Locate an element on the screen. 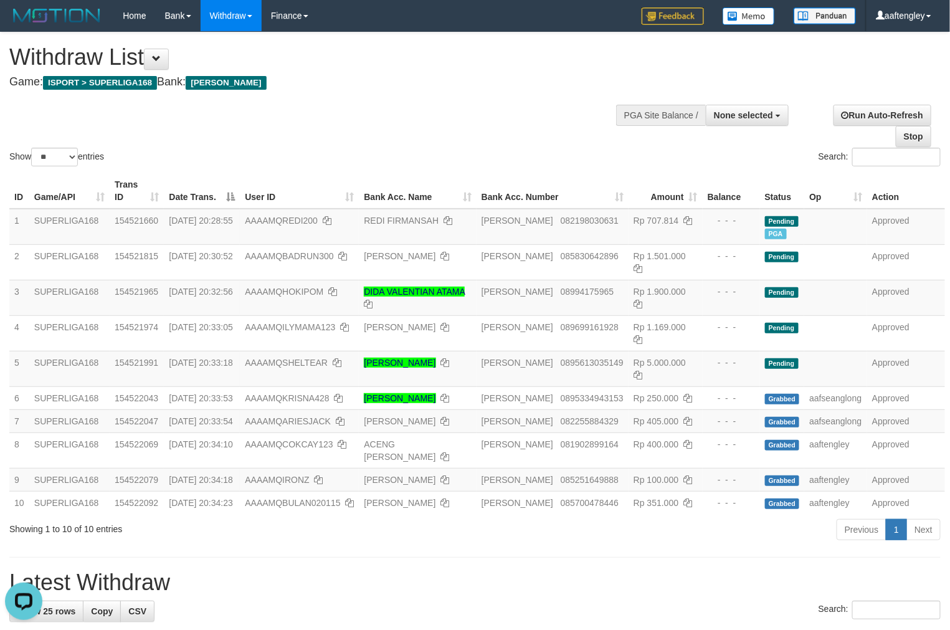 The width and height of the screenshot is (950, 630). span: Copy 085830642896 to clipboard is located at coordinates (590, 256).